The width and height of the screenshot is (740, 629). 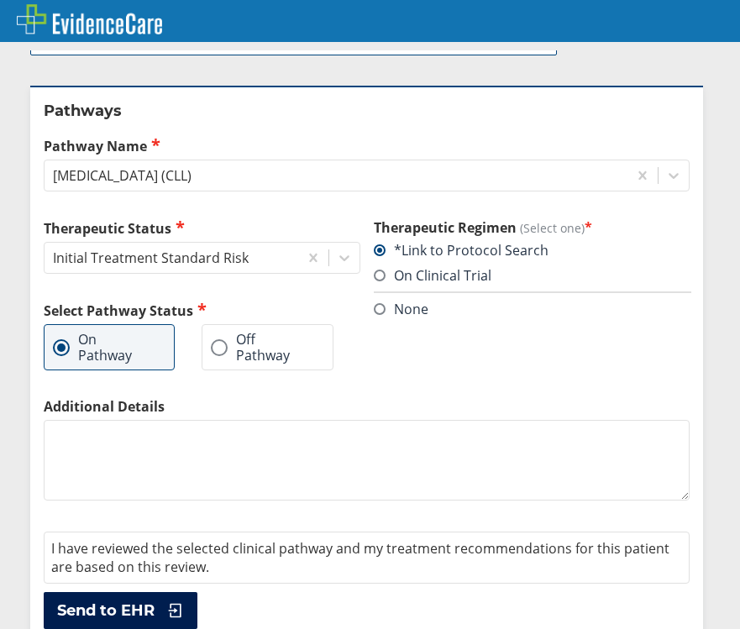 I want to click on label: On Pathway, so click(x=101, y=347).